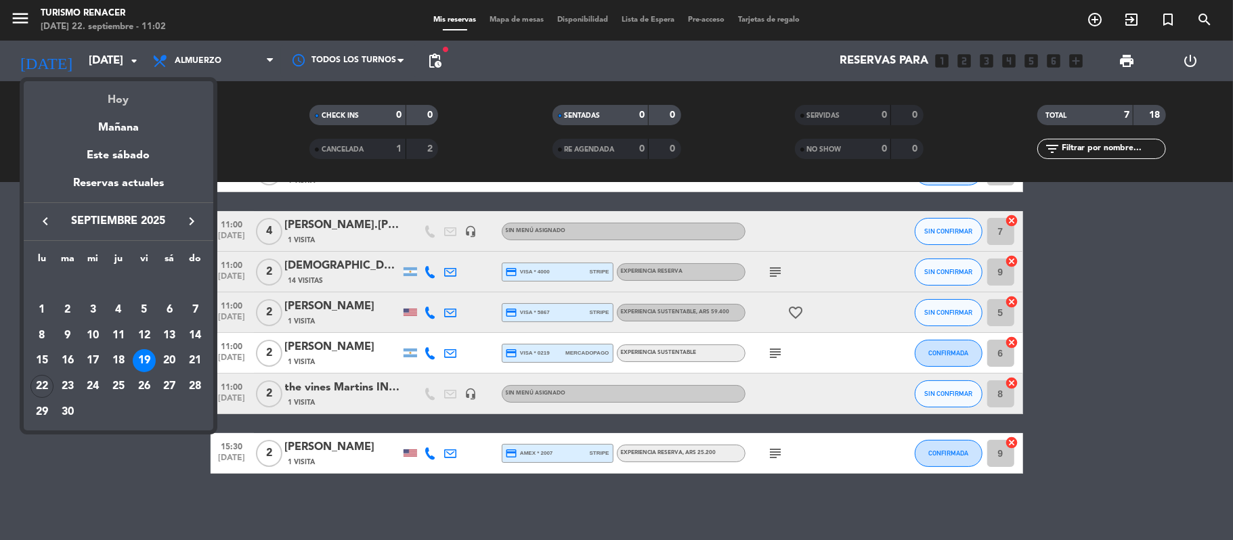 The width and height of the screenshot is (1233, 540). I want to click on td: 26 de septiembre de 2025, so click(144, 387).